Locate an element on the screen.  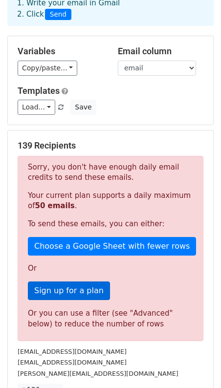
a: Choose a Google Sheet with fewer rows is located at coordinates (112, 246).